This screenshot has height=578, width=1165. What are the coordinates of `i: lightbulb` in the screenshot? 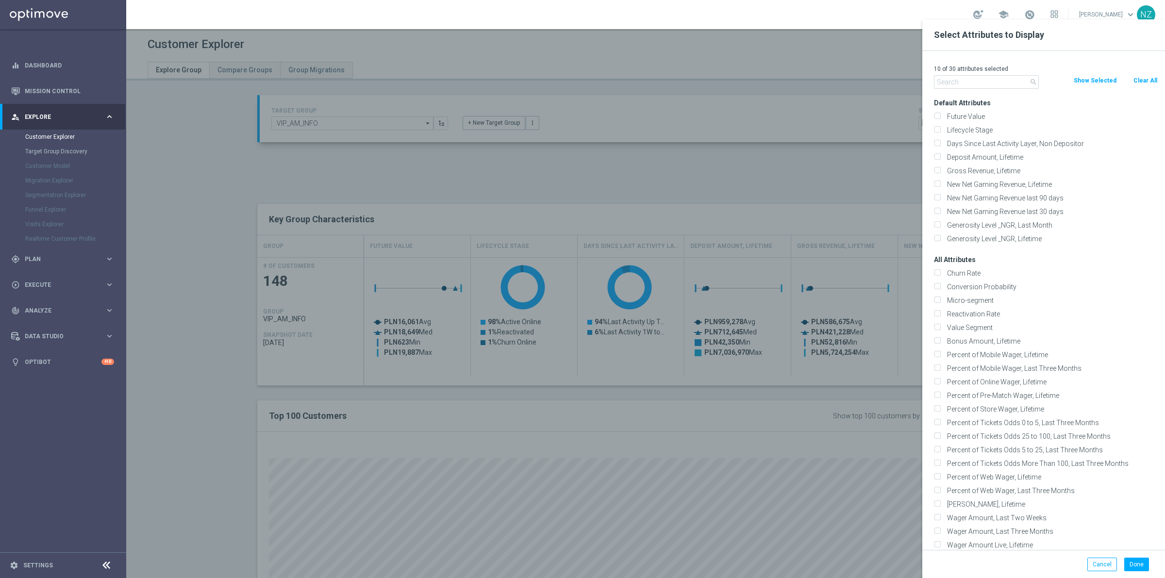 It's located at (16, 362).